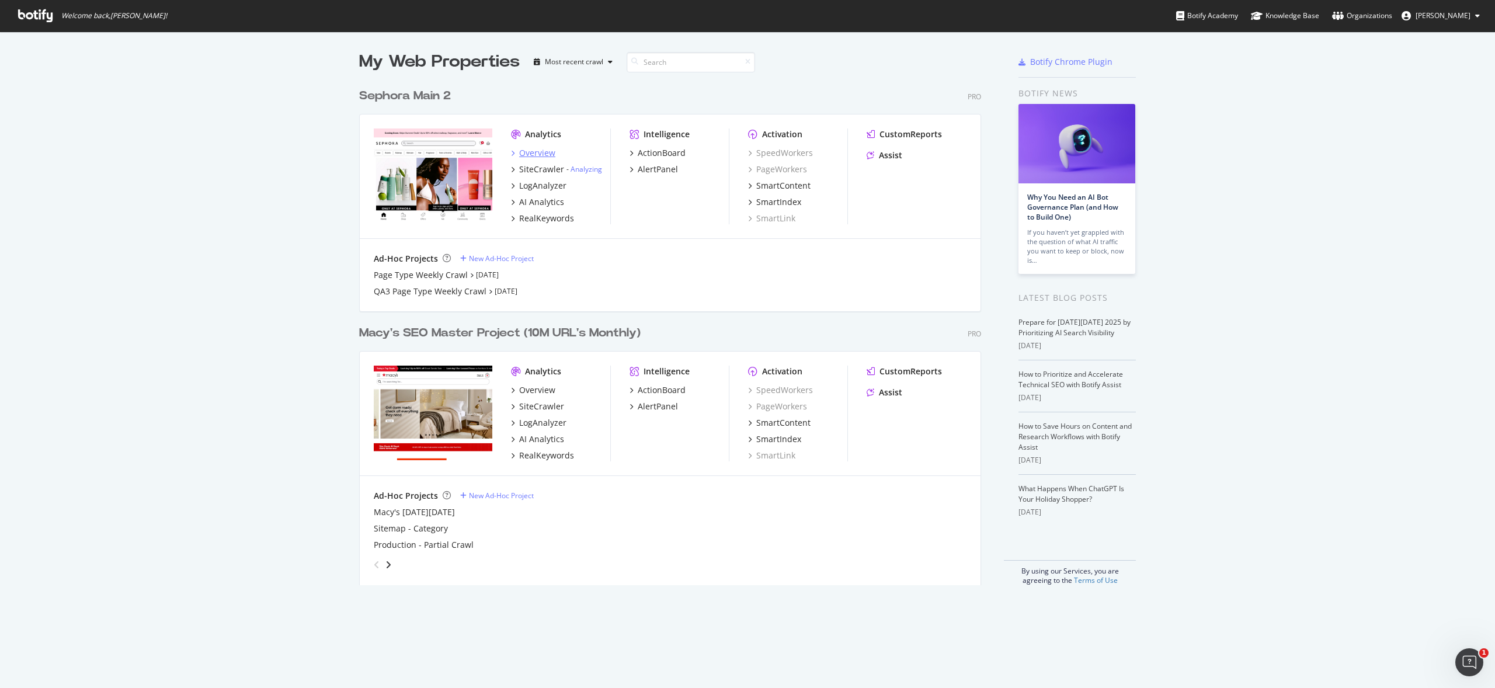  Describe the element at coordinates (911, 371) in the screenshot. I see `div: CustomReports` at that location.